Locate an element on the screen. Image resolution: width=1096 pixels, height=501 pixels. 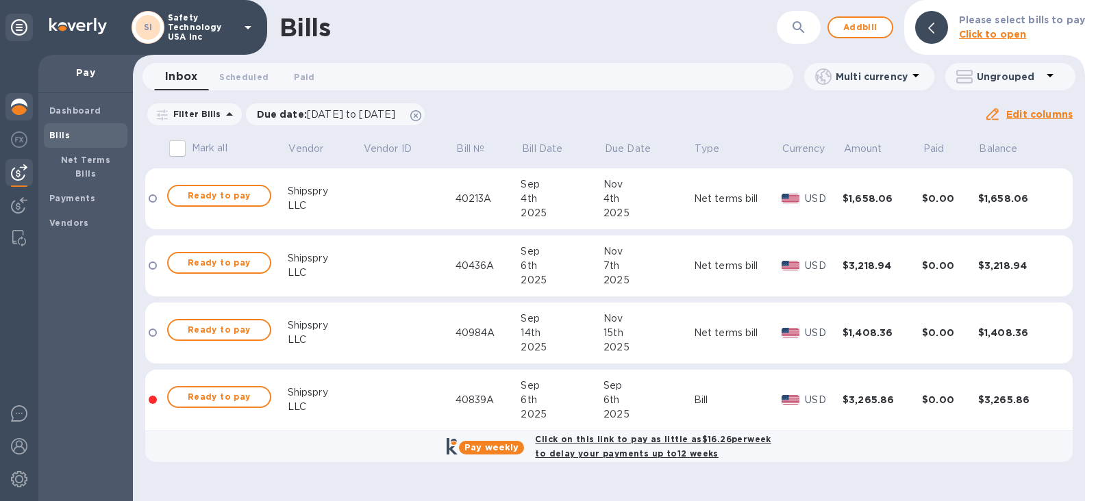
b: SI is located at coordinates (148, 27).